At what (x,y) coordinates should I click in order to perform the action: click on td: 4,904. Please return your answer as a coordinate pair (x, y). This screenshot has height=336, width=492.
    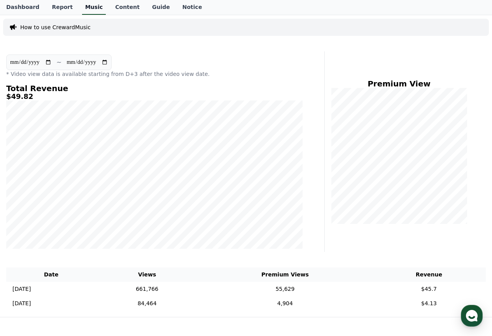
    Looking at the image, I should click on (285, 303).